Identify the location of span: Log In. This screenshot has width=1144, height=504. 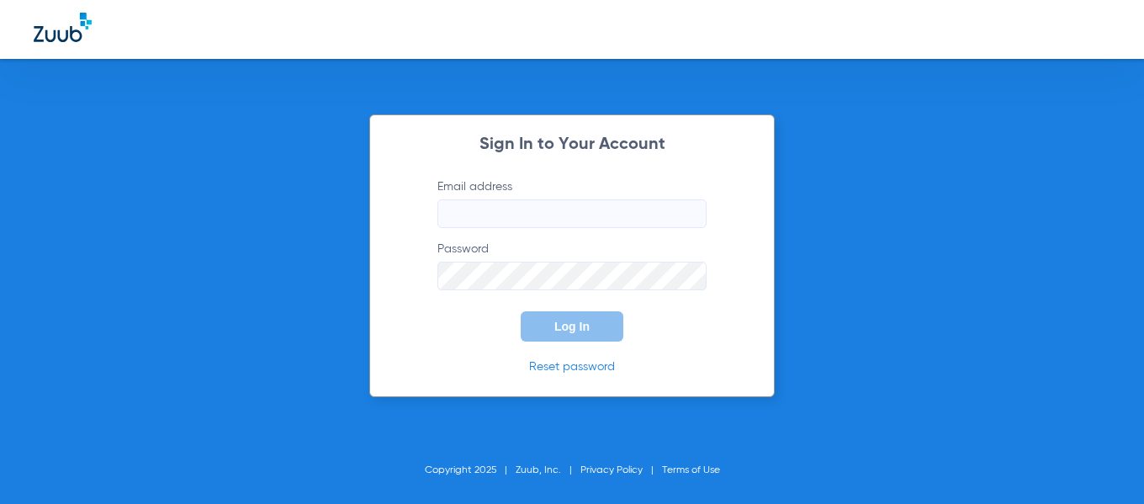
(572, 326).